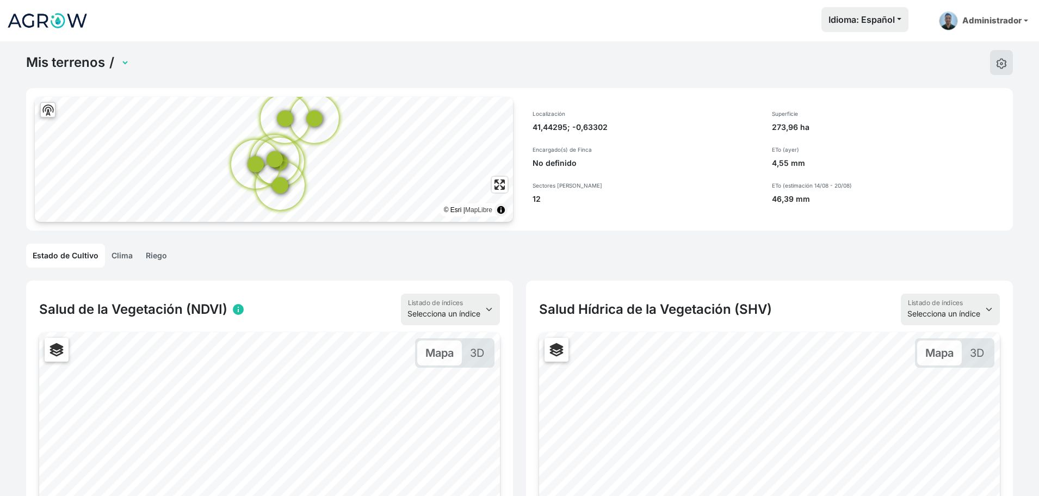 Image resolution: width=1039 pixels, height=496 pixels. I want to click on div: © Esri |, so click(468, 210).